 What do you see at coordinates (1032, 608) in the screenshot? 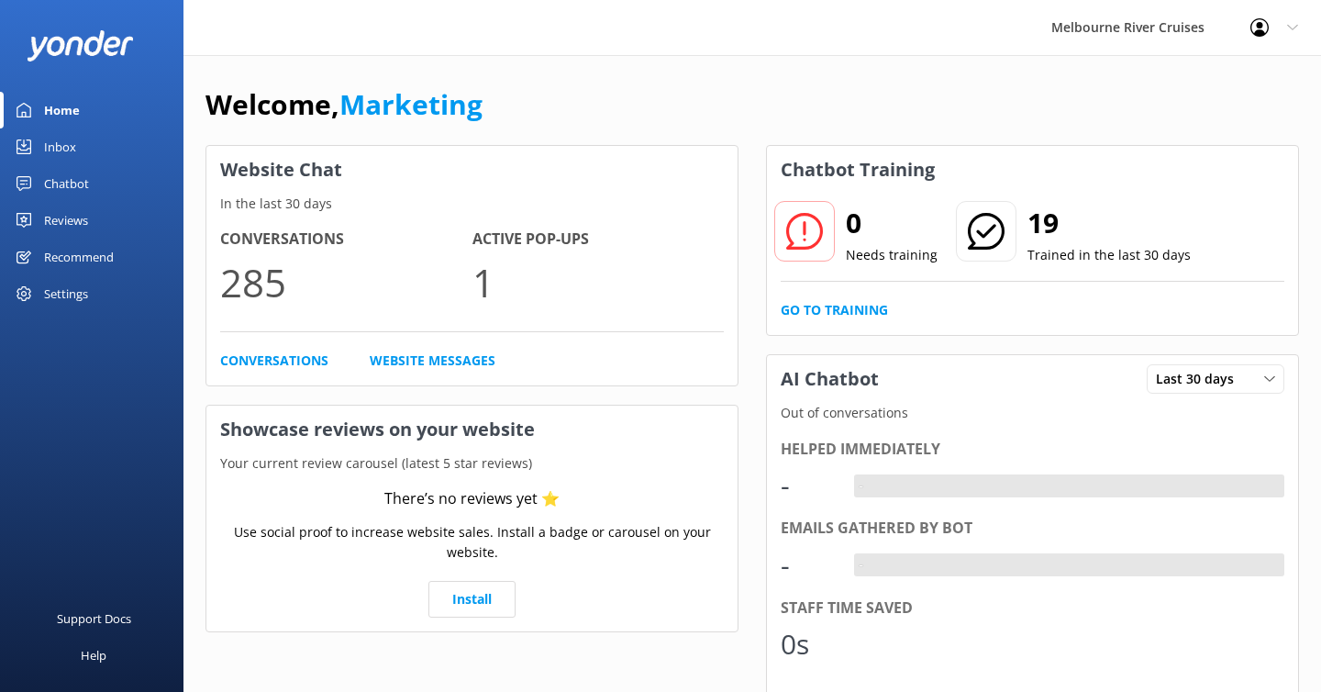
I see `div: Staff time saved` at bounding box center [1032, 608].